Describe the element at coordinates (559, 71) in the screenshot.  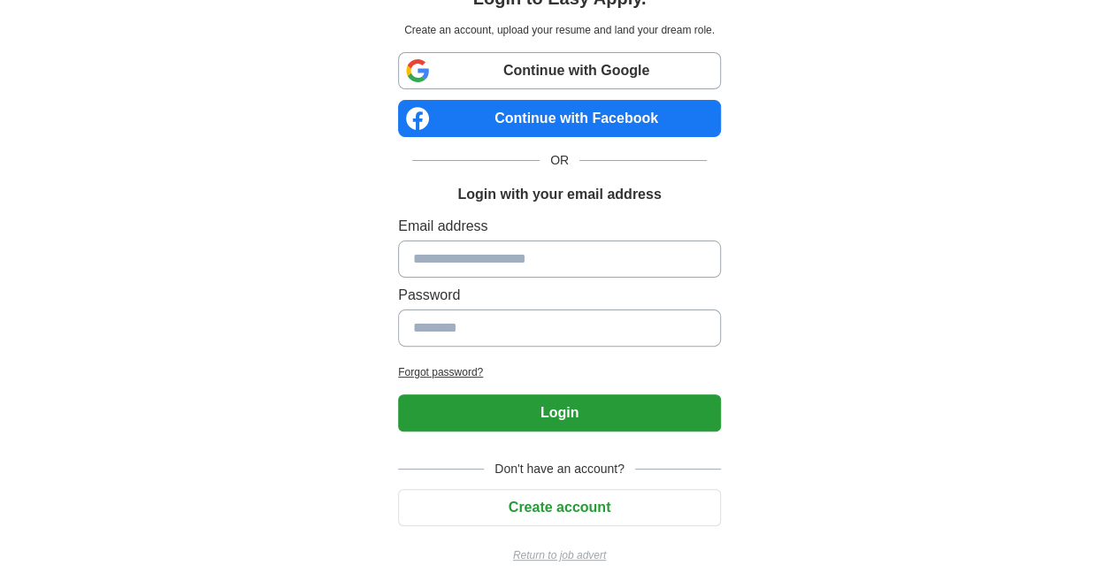
I see `a: Continue with Google` at that location.